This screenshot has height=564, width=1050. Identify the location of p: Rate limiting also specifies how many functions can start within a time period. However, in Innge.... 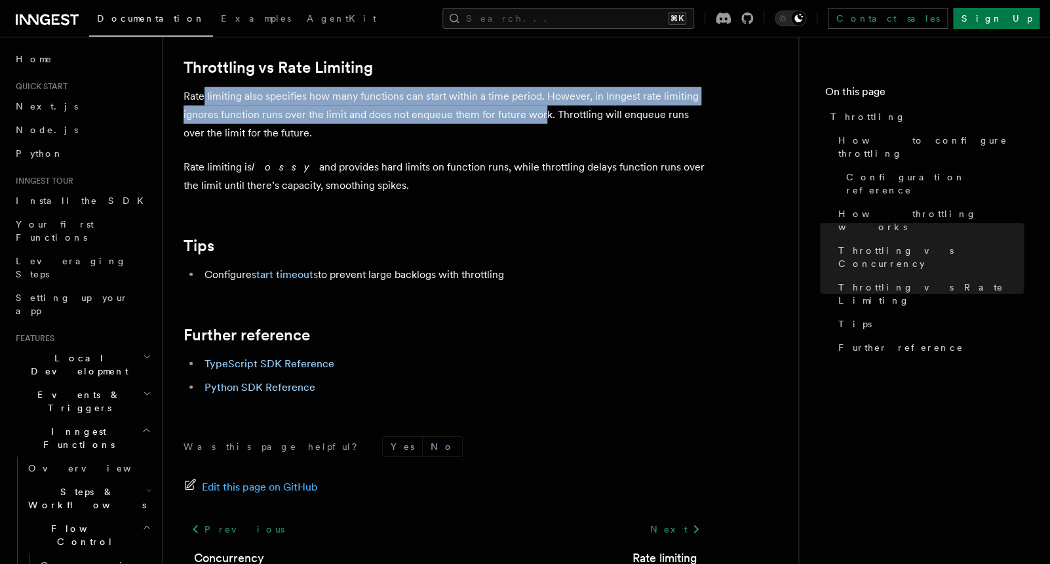
(446, 115).